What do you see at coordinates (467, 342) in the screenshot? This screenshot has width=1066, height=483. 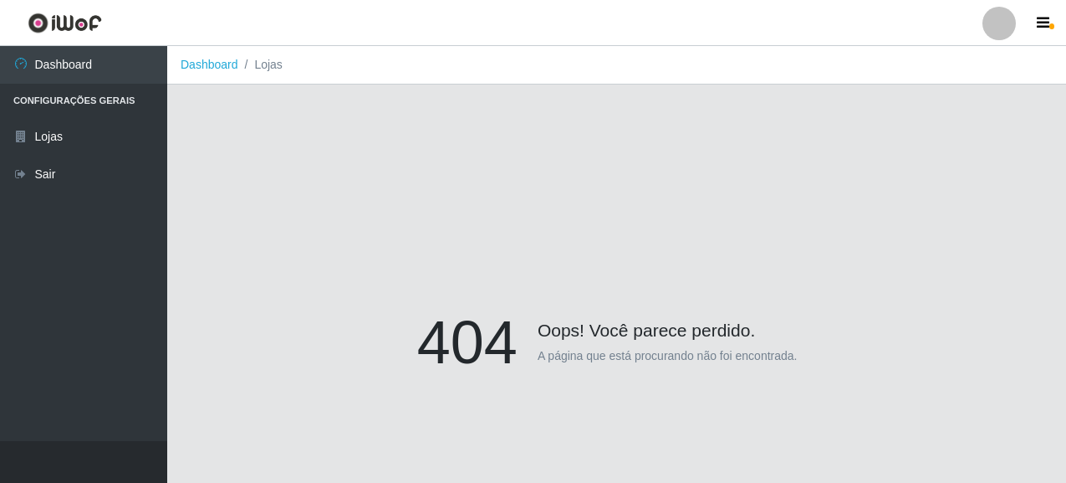 I see `h1: 404` at bounding box center [467, 342].